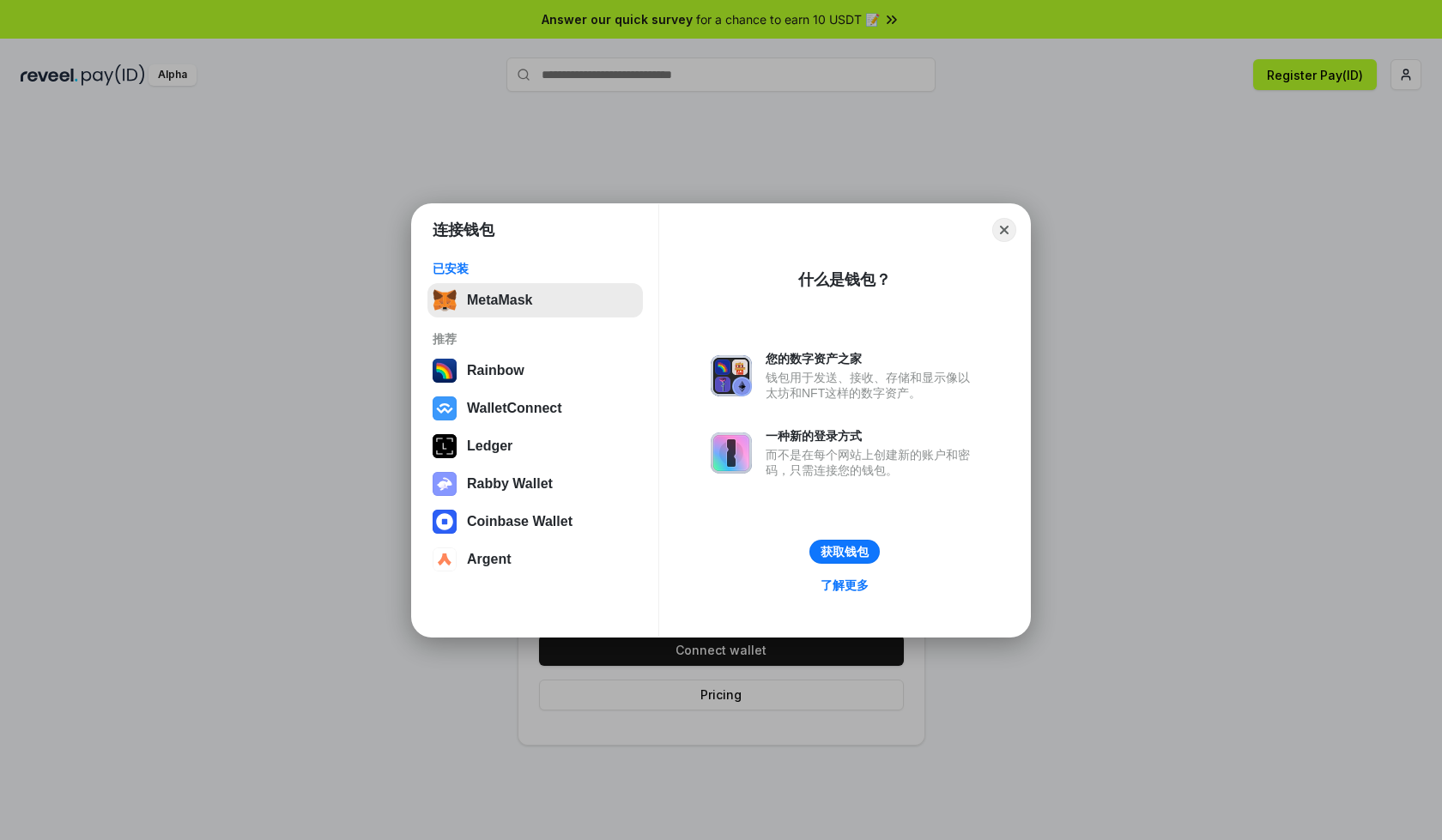  What do you see at coordinates (534, 522) in the screenshot?
I see `button: Coinbase Wallet` at bounding box center [534, 522].